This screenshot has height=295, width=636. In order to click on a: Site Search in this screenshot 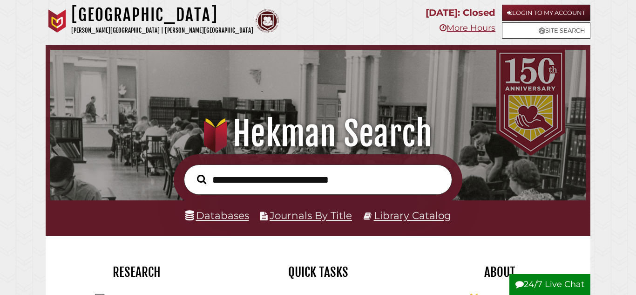, I will do `click(546, 30)`.